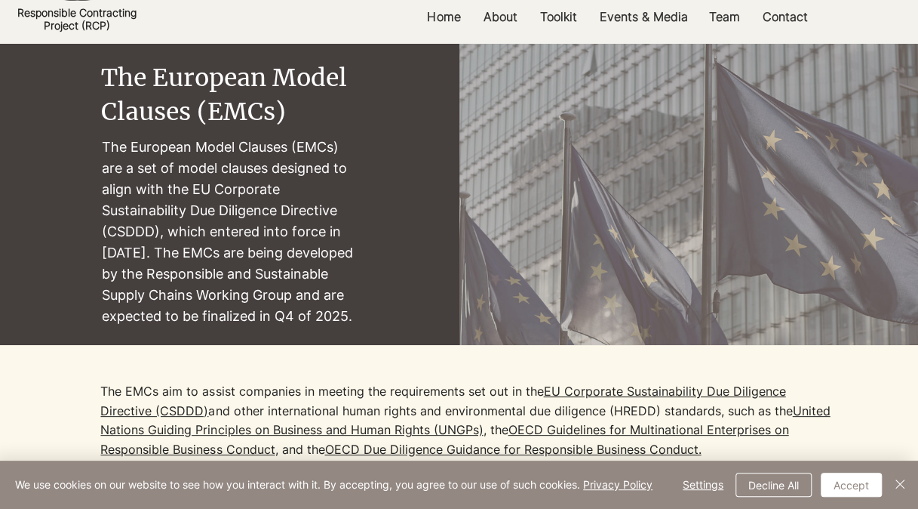  What do you see at coordinates (77, 19) in the screenshot?
I see `a: Responsible ContractingProject (RCP)` at bounding box center [77, 19].